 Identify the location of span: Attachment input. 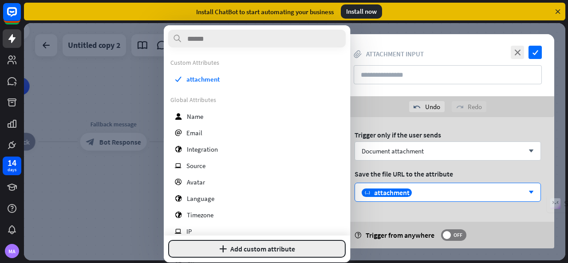
(395, 54).